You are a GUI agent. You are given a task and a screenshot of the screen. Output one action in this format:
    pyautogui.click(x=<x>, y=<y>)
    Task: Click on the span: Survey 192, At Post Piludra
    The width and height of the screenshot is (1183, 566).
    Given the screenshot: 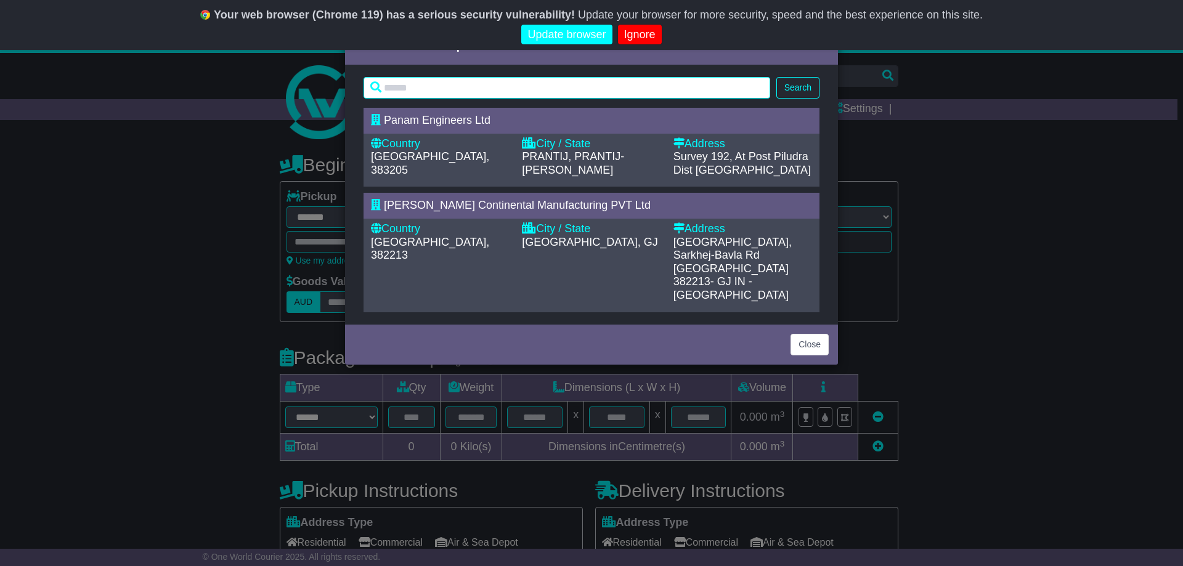 What is the action you would take?
    pyautogui.click(x=741, y=157)
    